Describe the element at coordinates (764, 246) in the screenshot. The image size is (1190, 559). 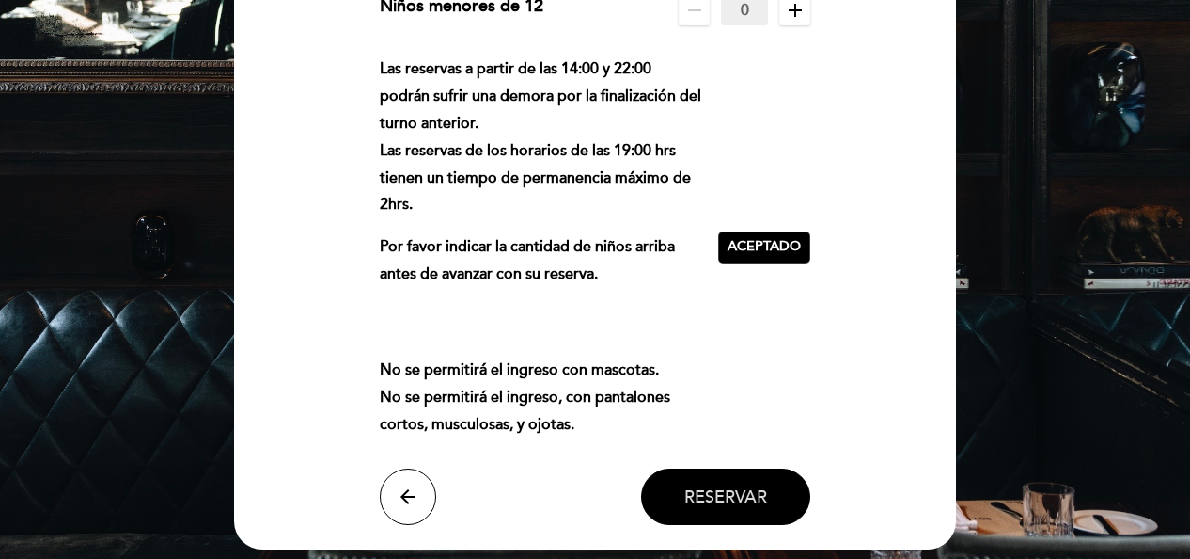
I see `span: Aceptado` at that location.